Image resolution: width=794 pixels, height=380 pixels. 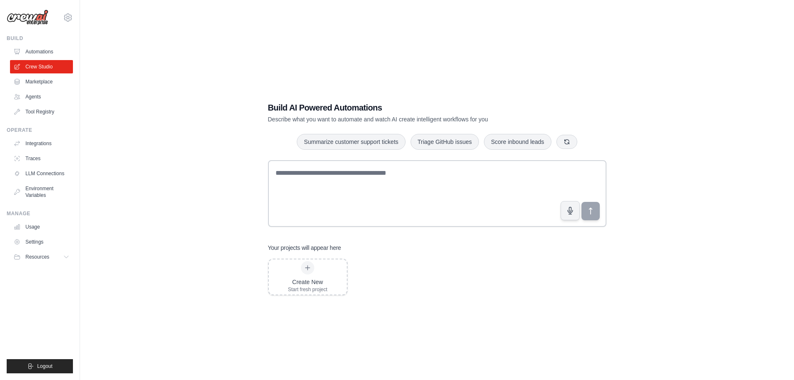 I want to click on a: Environment Variables, so click(x=41, y=192).